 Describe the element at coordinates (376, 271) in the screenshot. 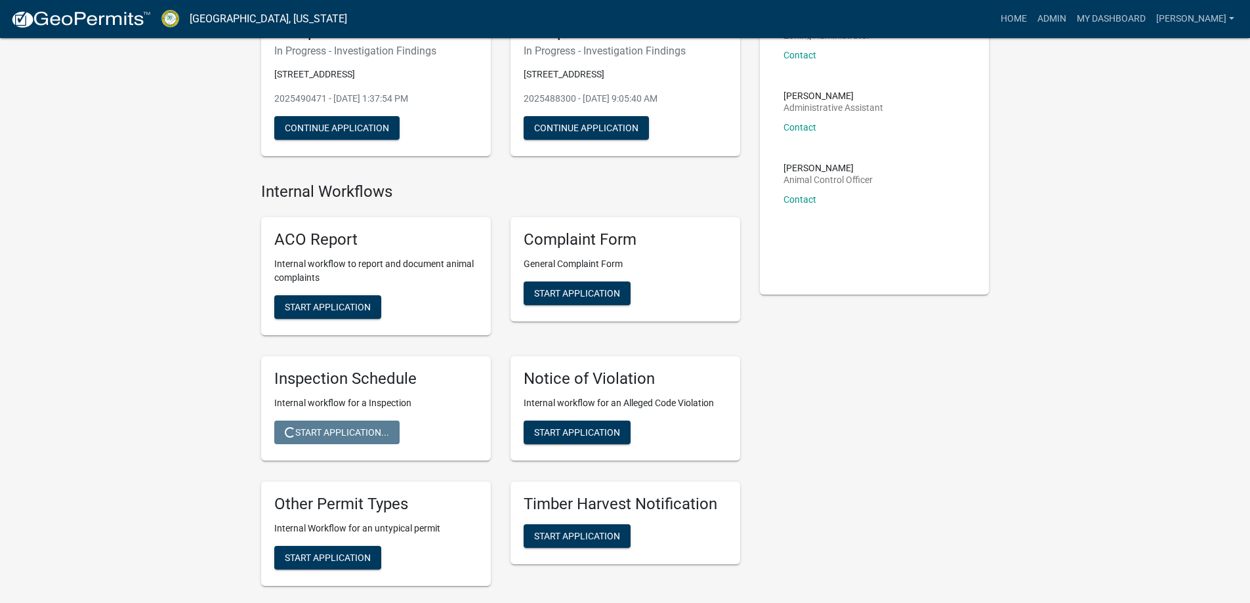

I see `p: Internal workflow to report and document animal complaints` at that location.